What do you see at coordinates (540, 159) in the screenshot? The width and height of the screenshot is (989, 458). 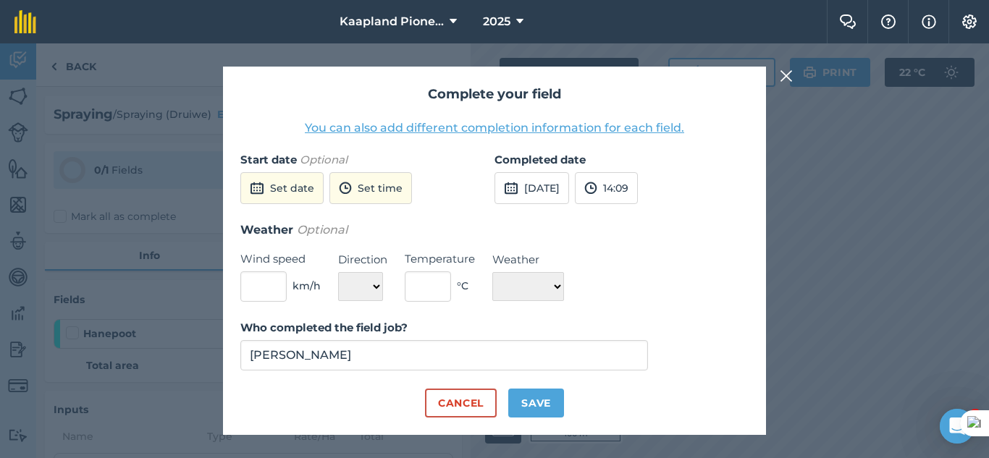 I see `strong: Completed date` at bounding box center [540, 159].